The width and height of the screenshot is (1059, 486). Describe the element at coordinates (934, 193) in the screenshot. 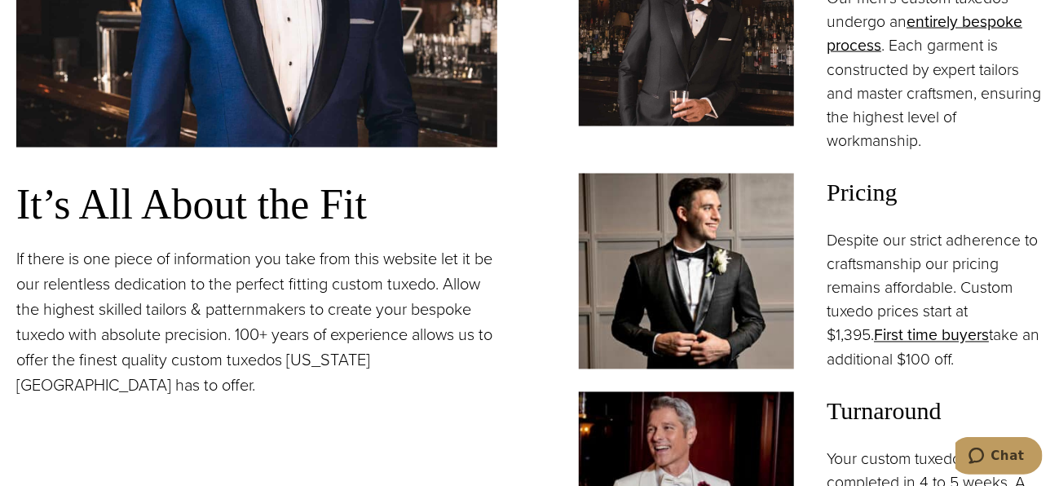

I see `span: Pricing` at that location.